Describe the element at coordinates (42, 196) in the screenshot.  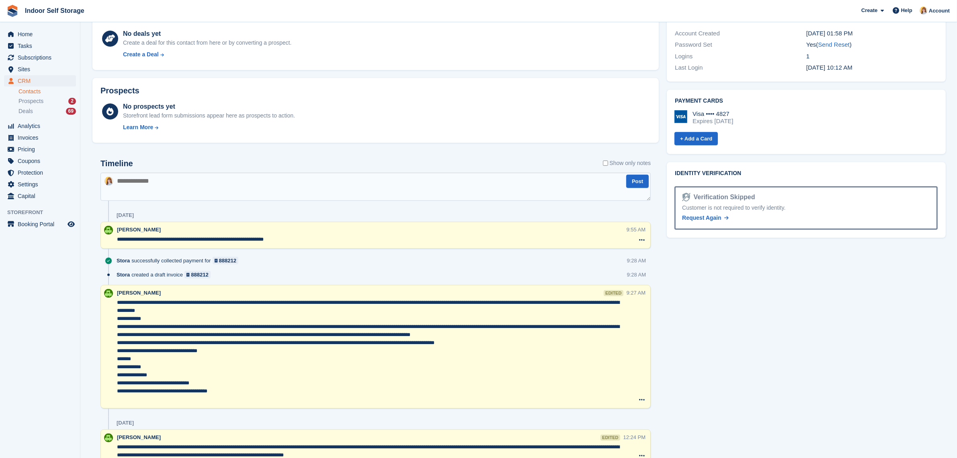
I see `span: Capital` at that location.